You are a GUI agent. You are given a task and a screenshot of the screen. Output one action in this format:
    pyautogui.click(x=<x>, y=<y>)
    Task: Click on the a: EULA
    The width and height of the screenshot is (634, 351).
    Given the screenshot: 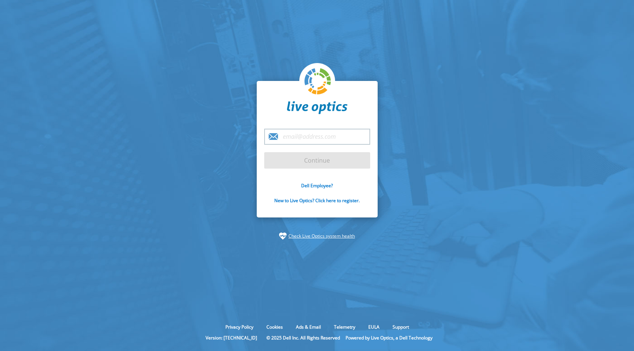 What is the action you would take?
    pyautogui.click(x=374, y=327)
    